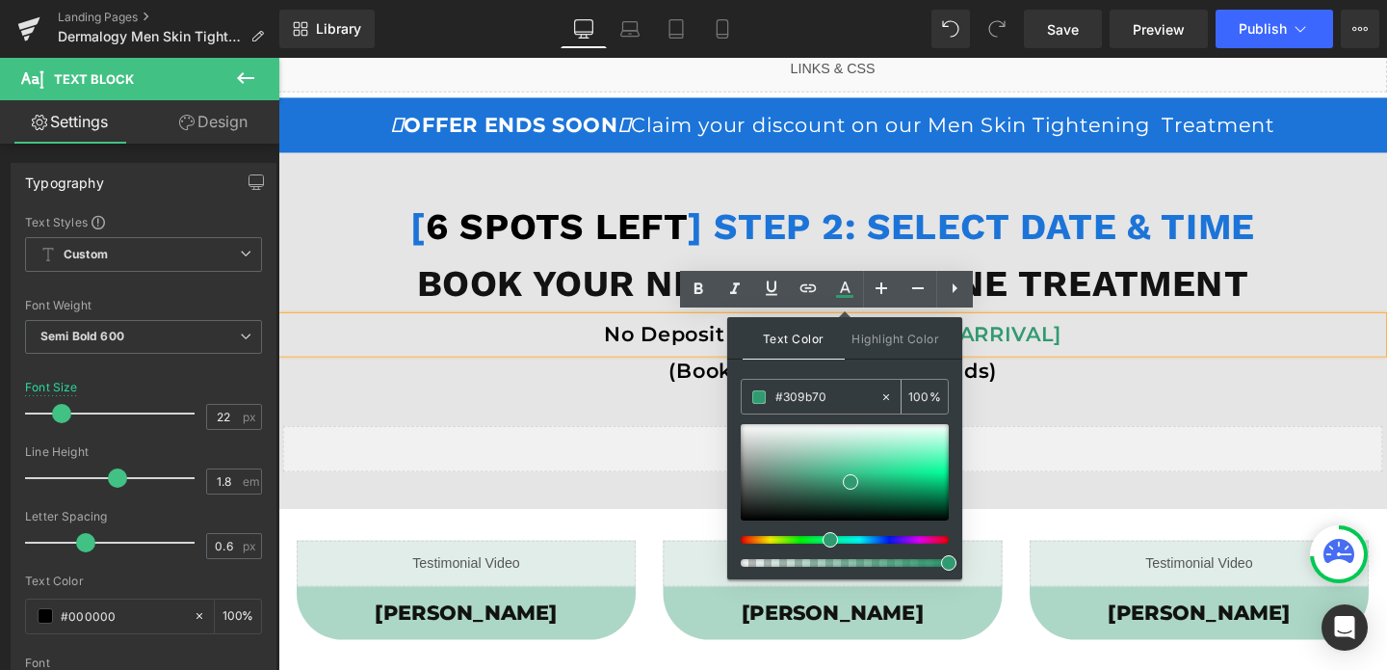 This screenshot has width=1387, height=670. Describe the element at coordinates (86, 254) in the screenshot. I see `b: Custom` at that location.